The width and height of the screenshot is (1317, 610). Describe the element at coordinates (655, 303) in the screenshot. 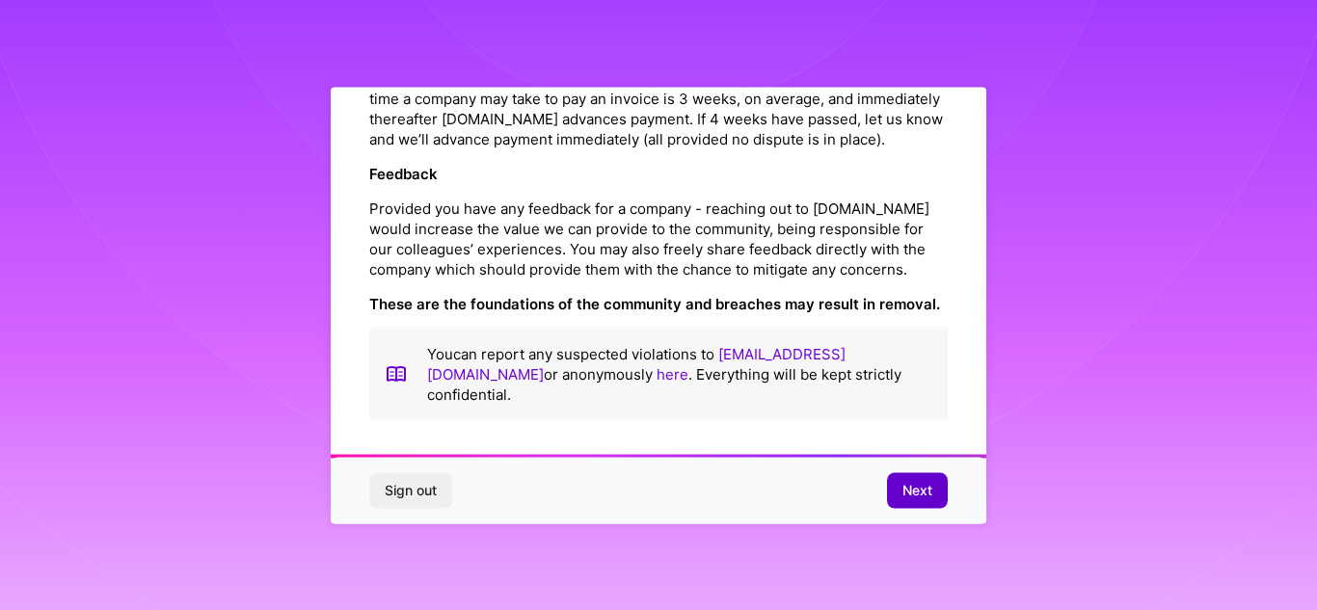

I see `strong: These are the foundations of the community and breaches may result in removal.` at that location.